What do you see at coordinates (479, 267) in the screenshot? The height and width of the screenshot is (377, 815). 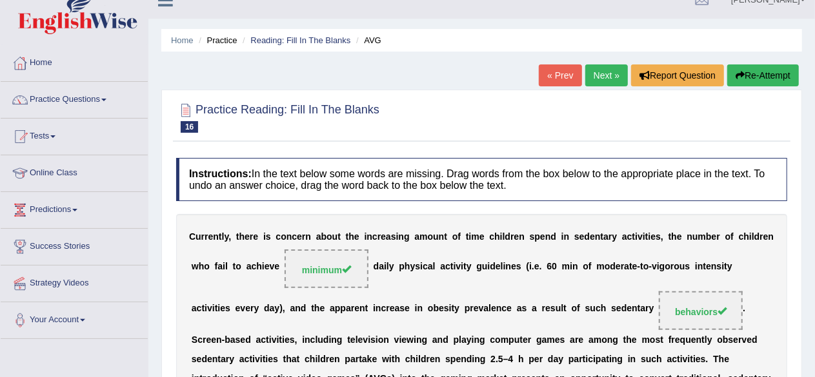 I see `b: g` at bounding box center [479, 267].